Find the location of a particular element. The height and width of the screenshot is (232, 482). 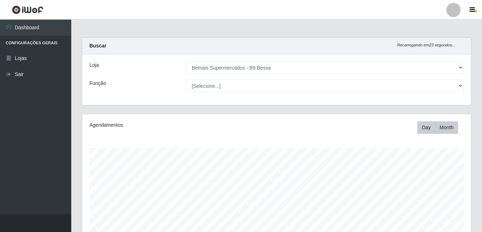

i: Recarregando em 23 segundos... is located at coordinates (426, 45).